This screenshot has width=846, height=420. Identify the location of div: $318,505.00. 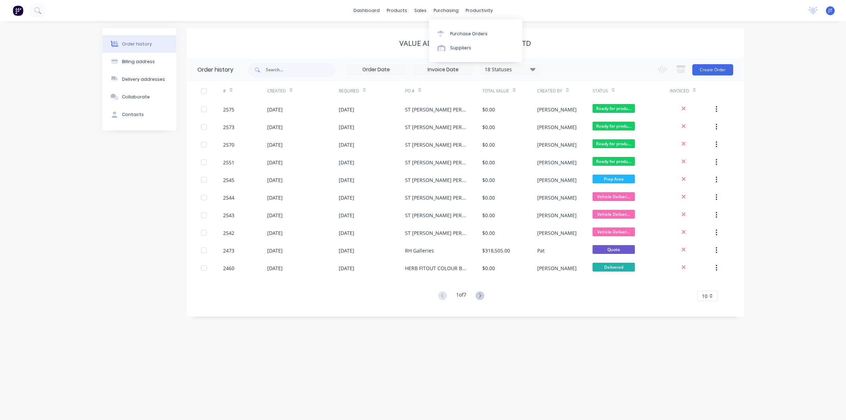
(496, 250).